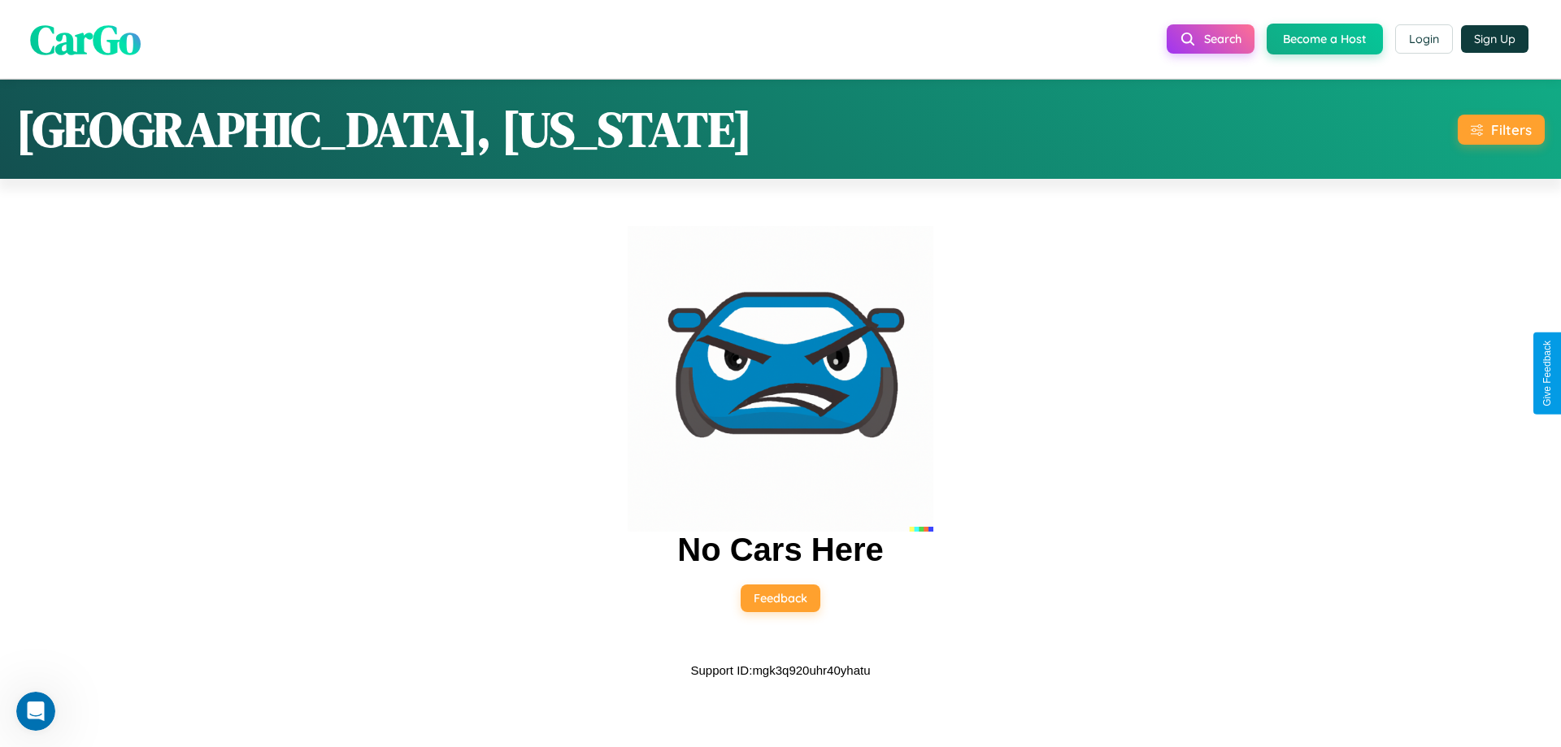 Image resolution: width=1561 pixels, height=747 pixels. What do you see at coordinates (780, 550) in the screenshot?
I see `h2: No Cars Here` at bounding box center [780, 550].